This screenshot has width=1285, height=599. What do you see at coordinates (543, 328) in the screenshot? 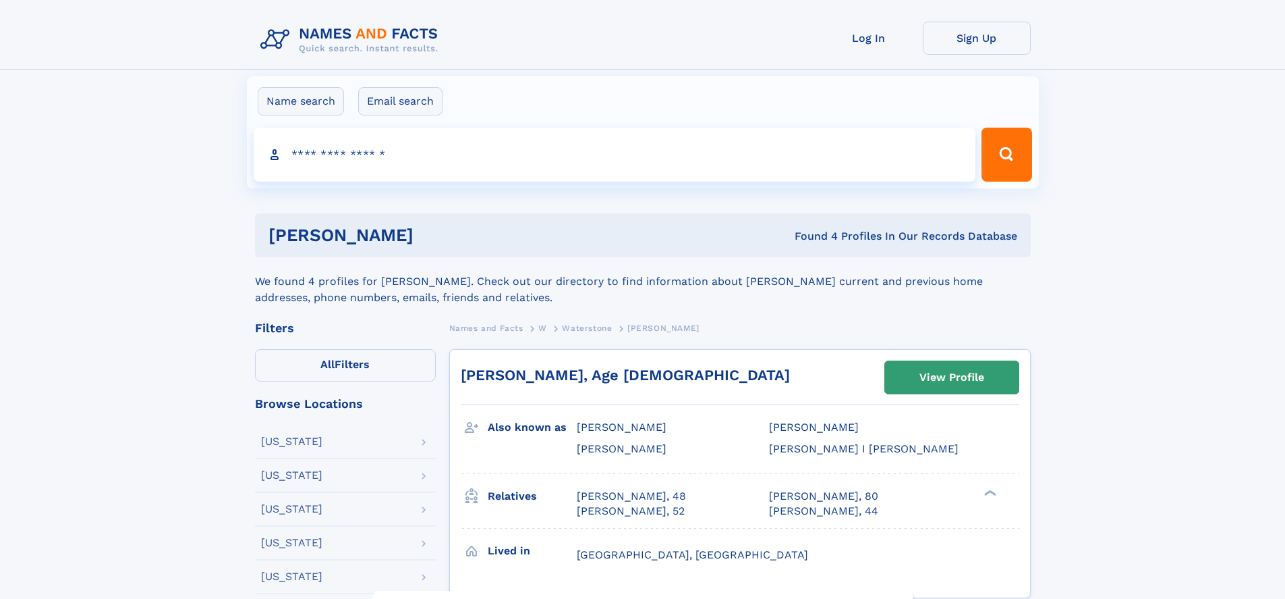
I see `span: W` at bounding box center [543, 328].